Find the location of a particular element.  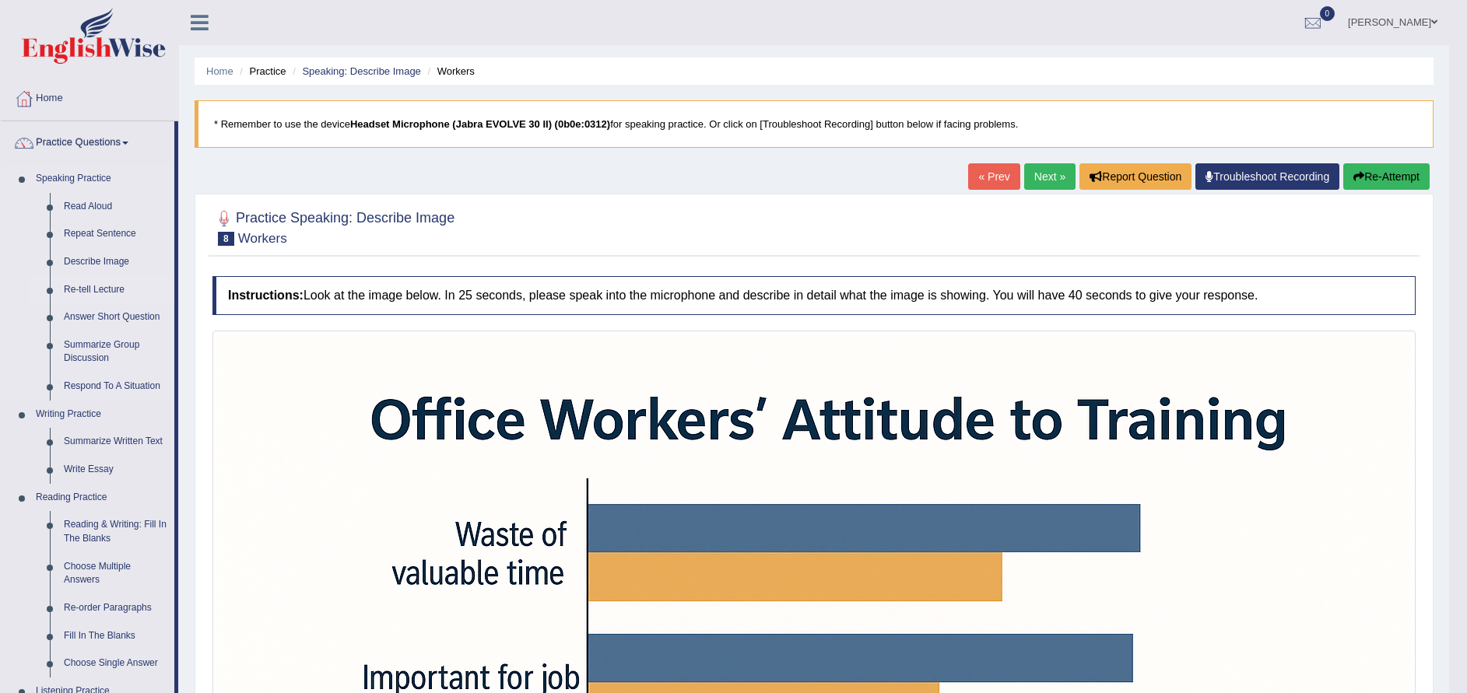

li: Practice is located at coordinates (261, 71).